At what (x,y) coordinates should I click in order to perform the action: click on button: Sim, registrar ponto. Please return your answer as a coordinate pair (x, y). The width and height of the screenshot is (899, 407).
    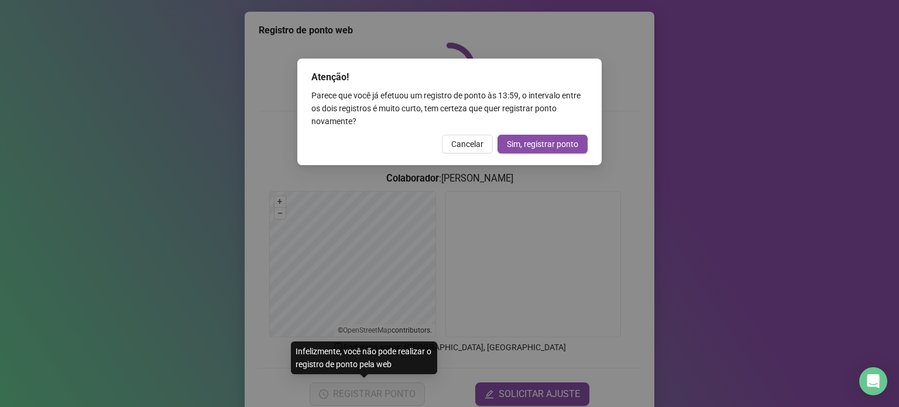
    Looking at the image, I should click on (542, 144).